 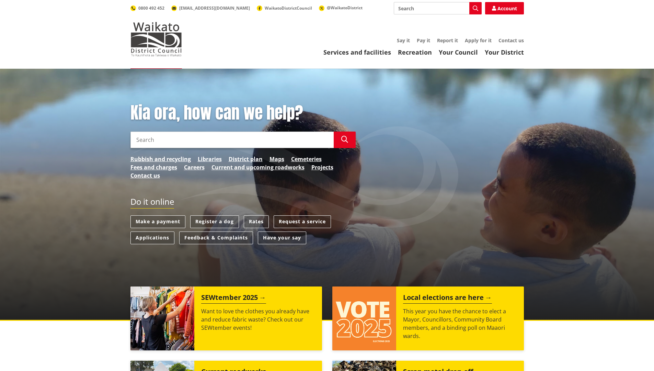 I want to click on h1: Kia ora, how can we help?, so click(x=243, y=113).